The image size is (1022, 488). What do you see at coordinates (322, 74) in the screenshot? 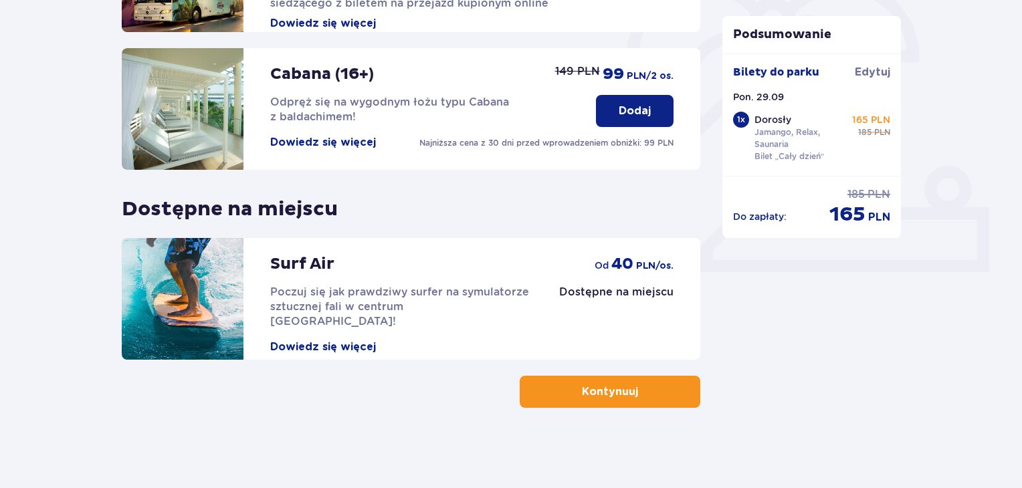
I see `p: Cabana (16+)` at bounding box center [322, 74].